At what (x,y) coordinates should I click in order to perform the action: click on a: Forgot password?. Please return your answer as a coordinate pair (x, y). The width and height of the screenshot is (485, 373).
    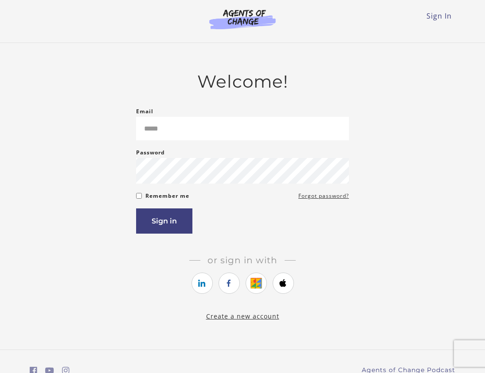
    Looking at the image, I should click on (323, 196).